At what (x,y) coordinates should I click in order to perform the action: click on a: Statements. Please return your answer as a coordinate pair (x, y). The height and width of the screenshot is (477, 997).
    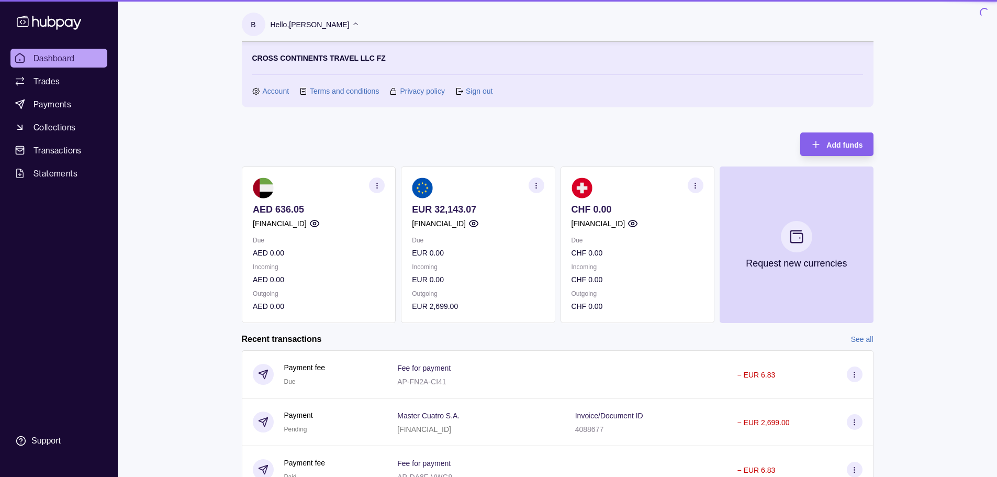
    Looking at the image, I should click on (59, 173).